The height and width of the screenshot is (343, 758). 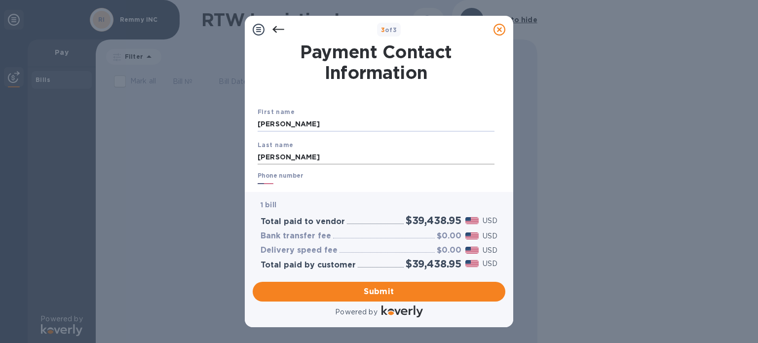 What do you see at coordinates (356, 312) in the screenshot?
I see `p: Powered by` at bounding box center [356, 312].